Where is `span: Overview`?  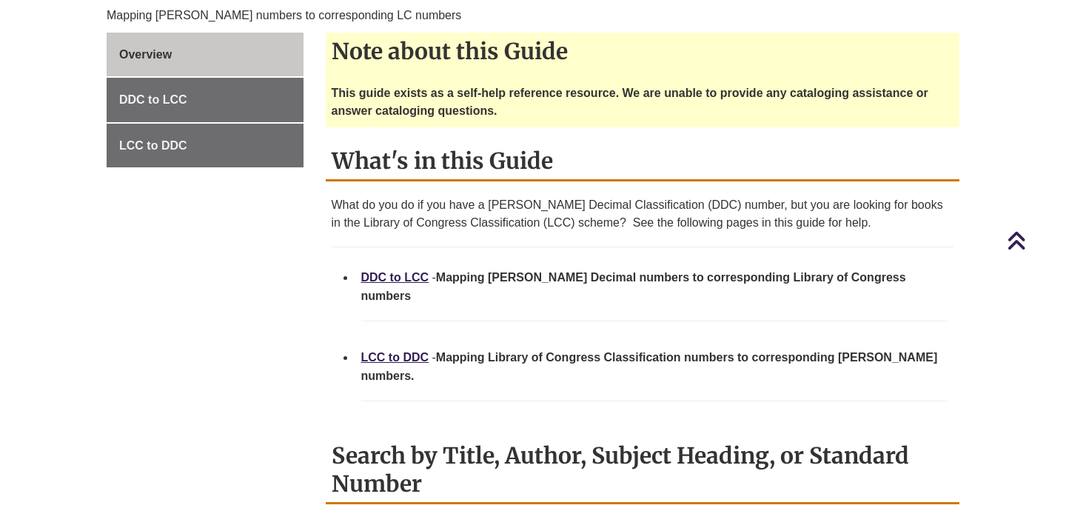
span: Overview is located at coordinates (145, 54).